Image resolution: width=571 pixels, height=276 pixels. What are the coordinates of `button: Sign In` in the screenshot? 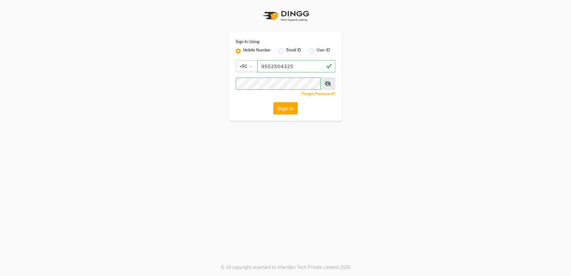 It's located at (286, 108).